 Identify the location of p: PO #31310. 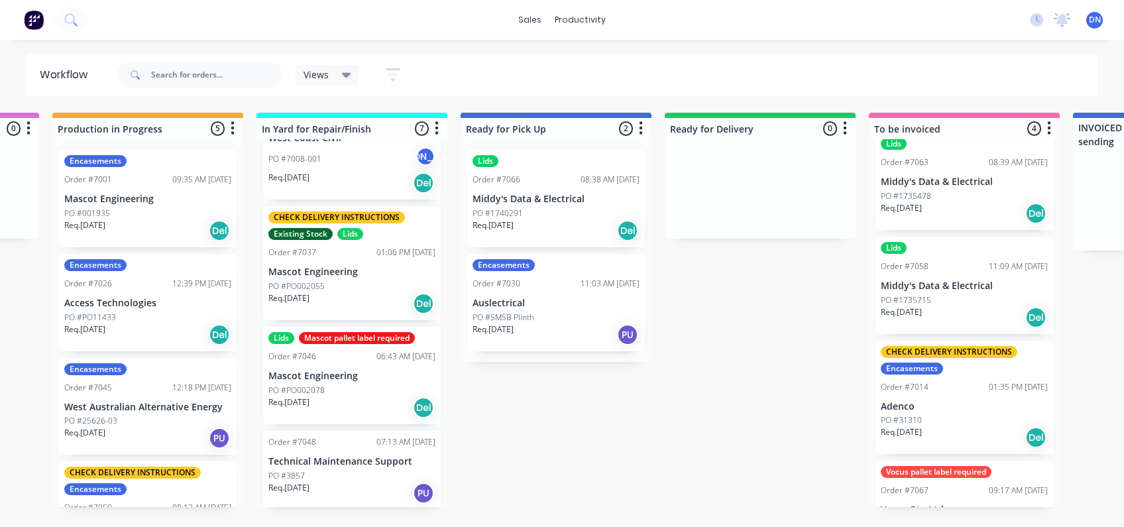
(902, 420).